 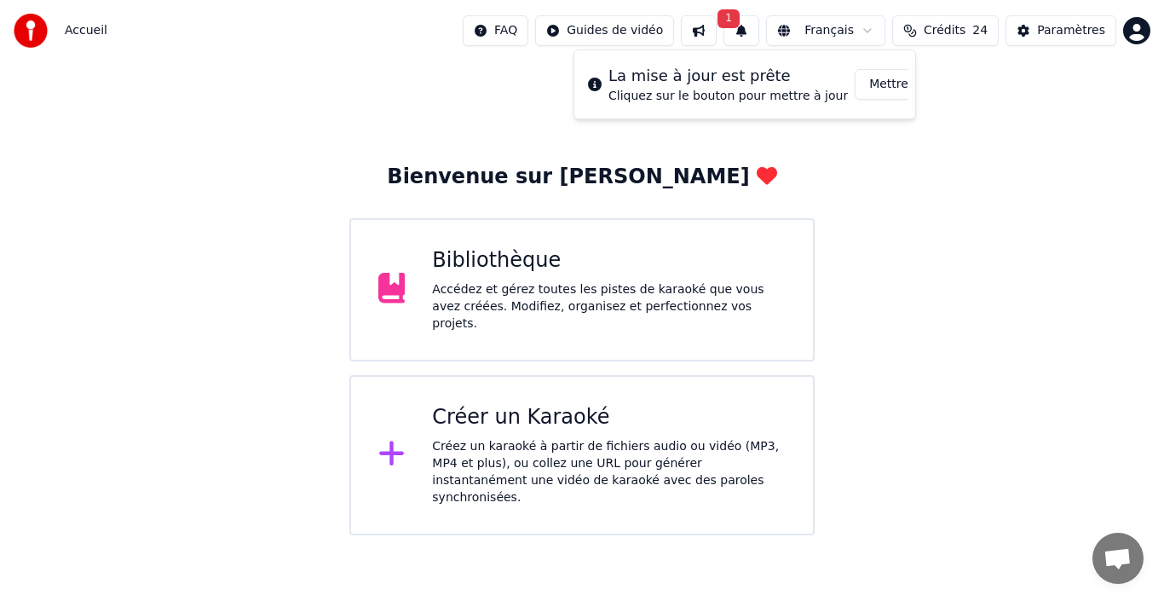 What do you see at coordinates (945, 31) in the screenshot?
I see `button: Crédits24` at bounding box center [945, 31].